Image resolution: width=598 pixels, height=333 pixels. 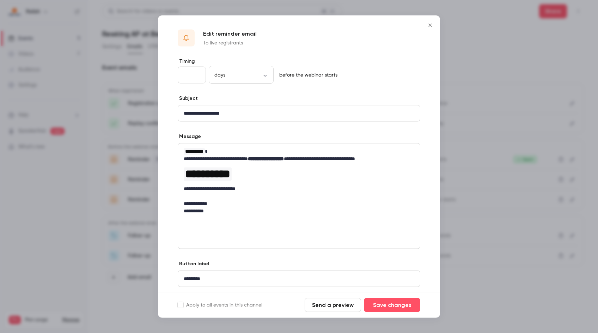 What do you see at coordinates (299, 61) in the screenshot?
I see `label: Timing` at bounding box center [299, 61].